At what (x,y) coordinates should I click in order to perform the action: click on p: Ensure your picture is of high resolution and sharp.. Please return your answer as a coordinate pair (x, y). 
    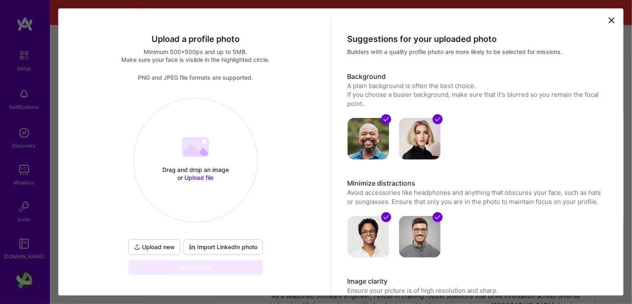
    Looking at the image, I should click on (477, 290).